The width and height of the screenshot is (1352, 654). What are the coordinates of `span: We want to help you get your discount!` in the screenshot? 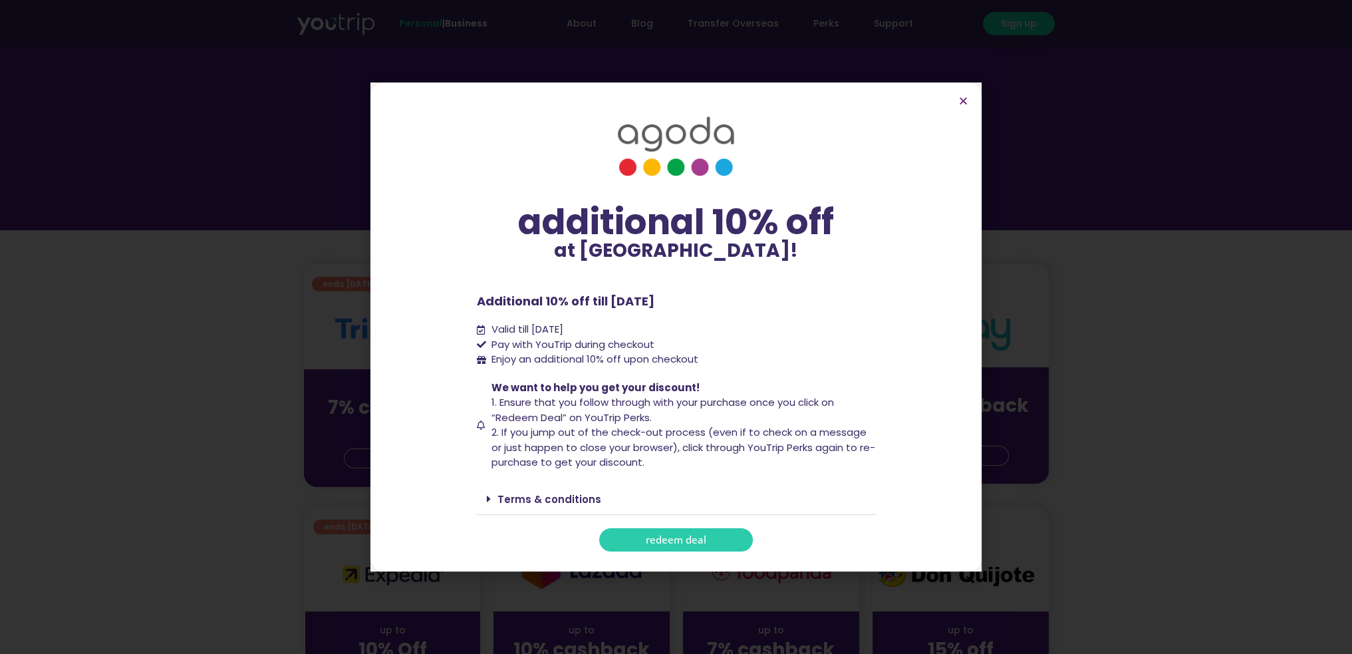 It's located at (595, 387).